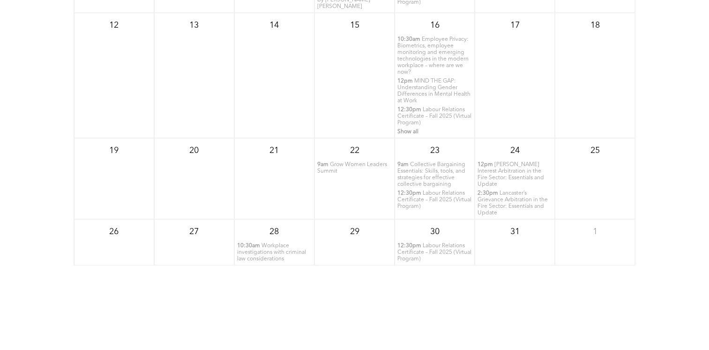 Image resolution: width=709 pixels, height=350 pixels. Describe the element at coordinates (595, 232) in the screenshot. I see `p: 1` at that location.